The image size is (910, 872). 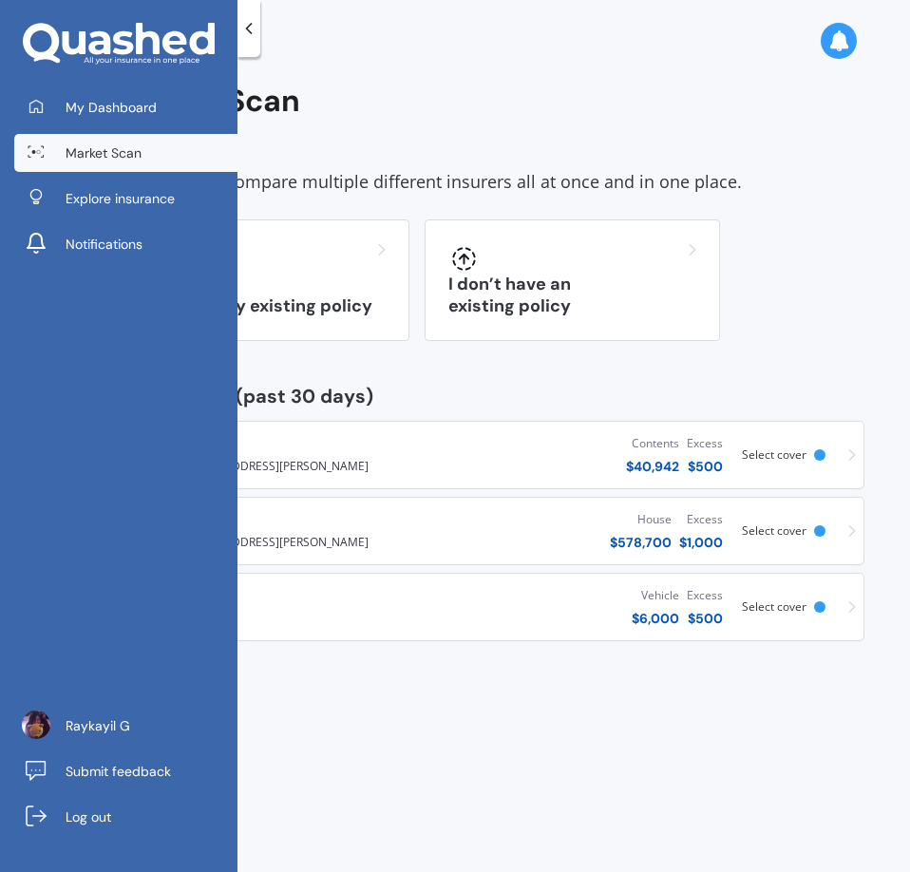 What do you see at coordinates (640, 520) in the screenshot?
I see `div: House` at bounding box center [640, 520].